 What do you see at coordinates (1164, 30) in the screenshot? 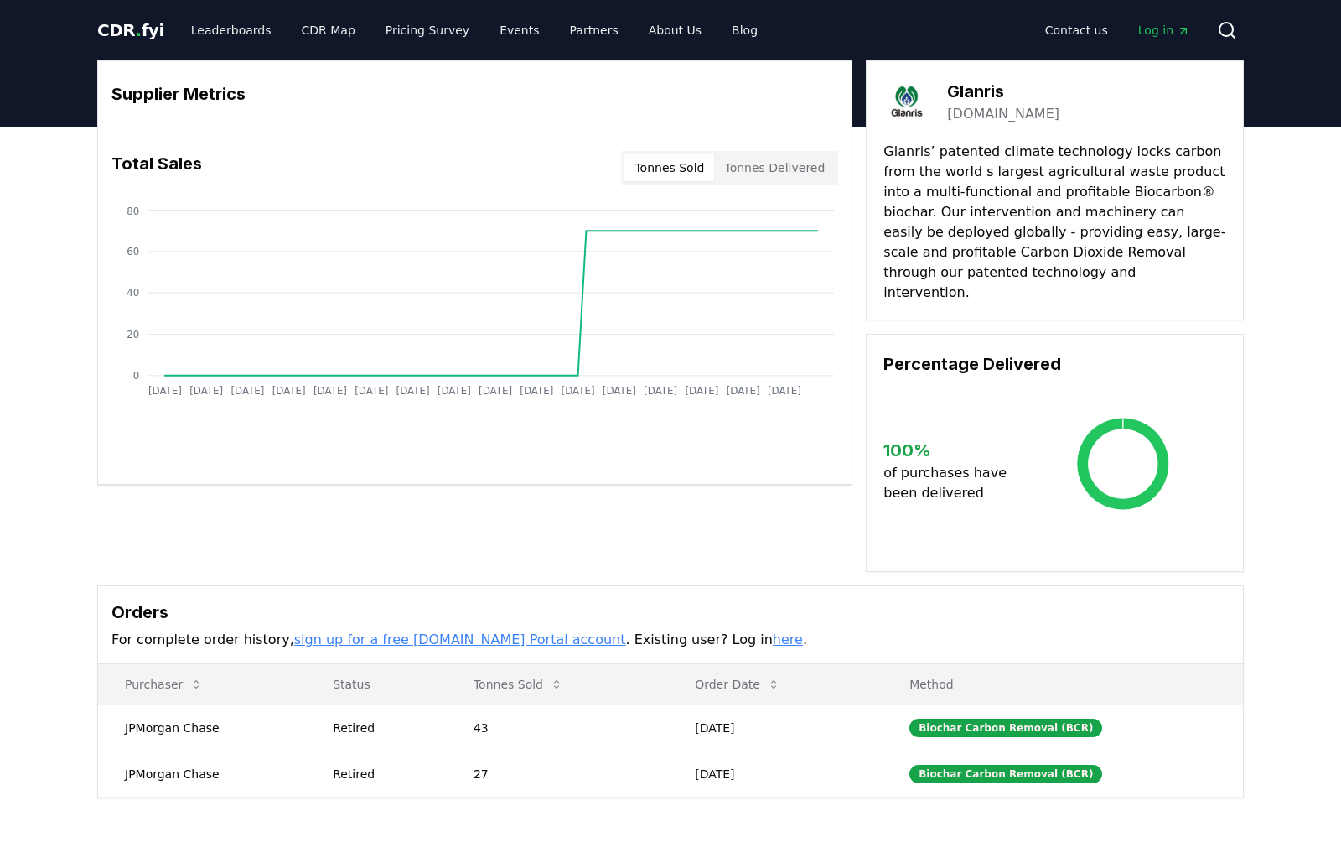
I see `span: Log in` at bounding box center [1164, 30].